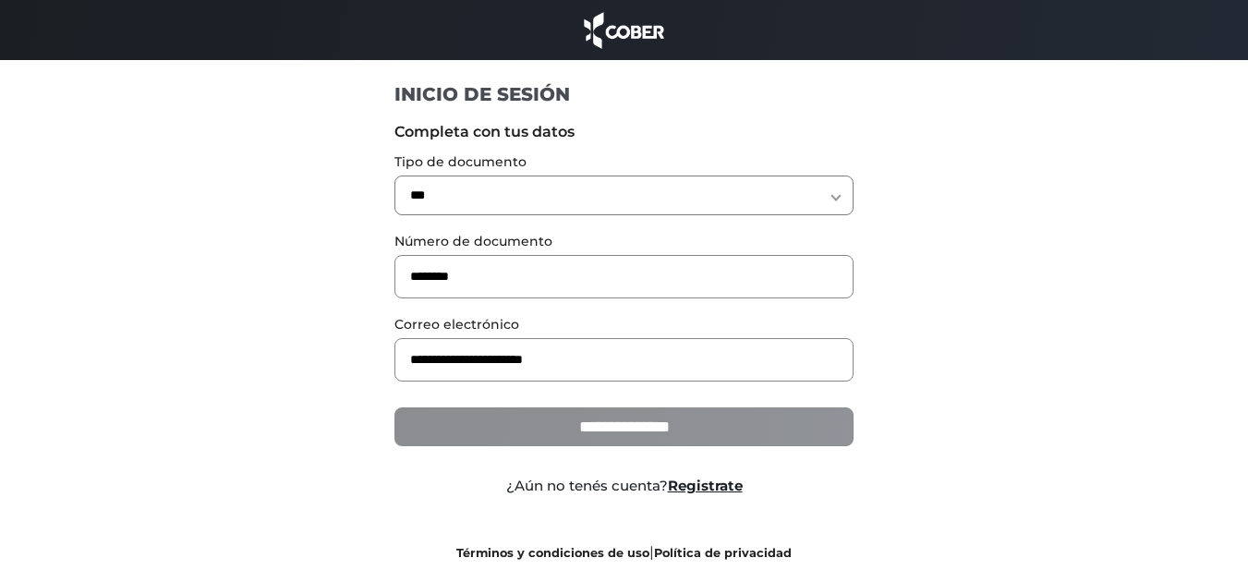 This screenshot has height=570, width=1248. I want to click on h1: INICIO DE SESIÓN, so click(624, 94).